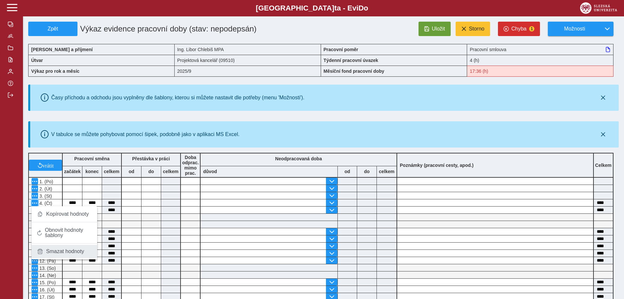 The image size is (624, 299). What do you see at coordinates (45, 204) in the screenshot?
I see `span: 4. (Čt)` at bounding box center [45, 204].